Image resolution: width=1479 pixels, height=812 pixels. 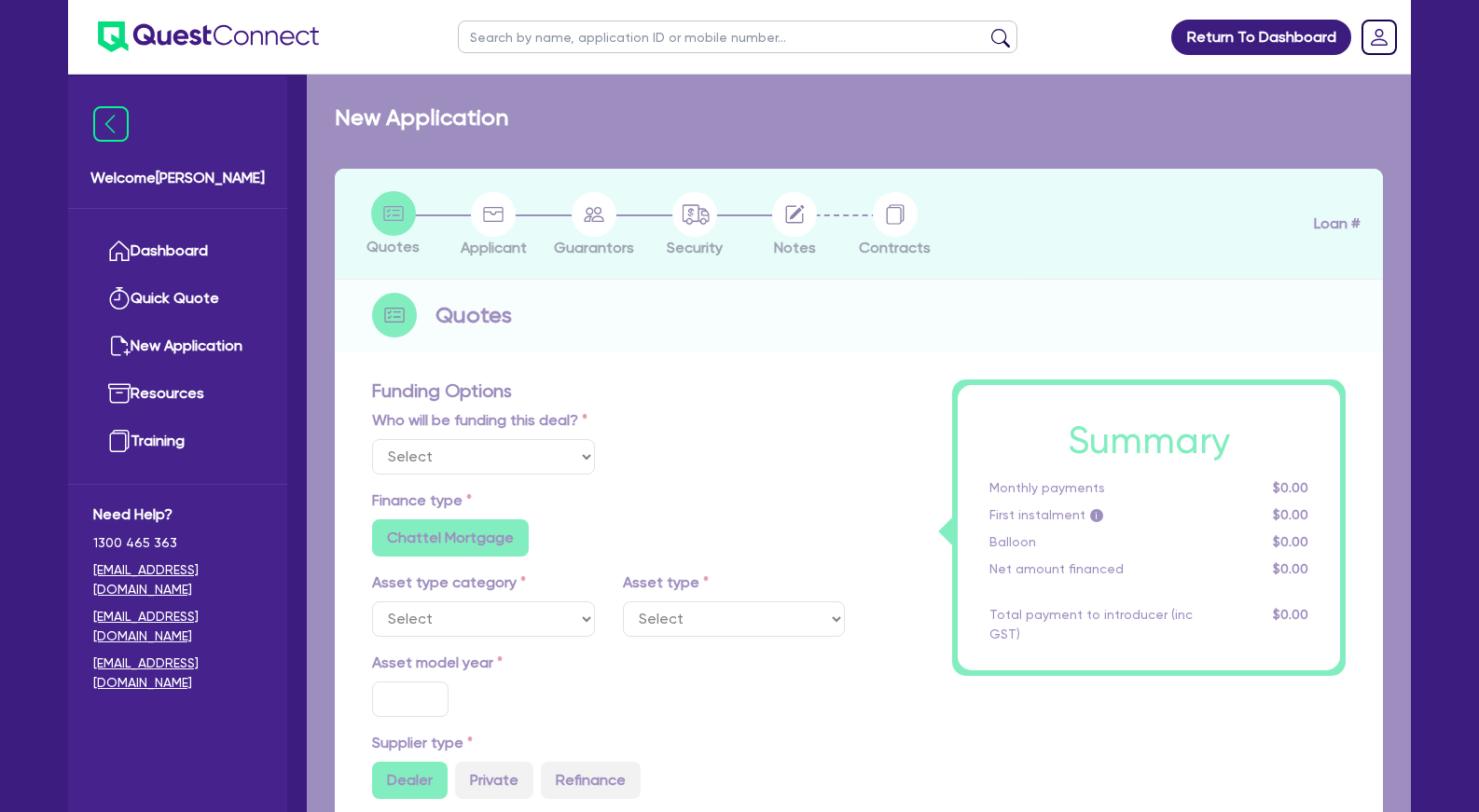 I want to click on a: Resources, so click(x=177, y=394).